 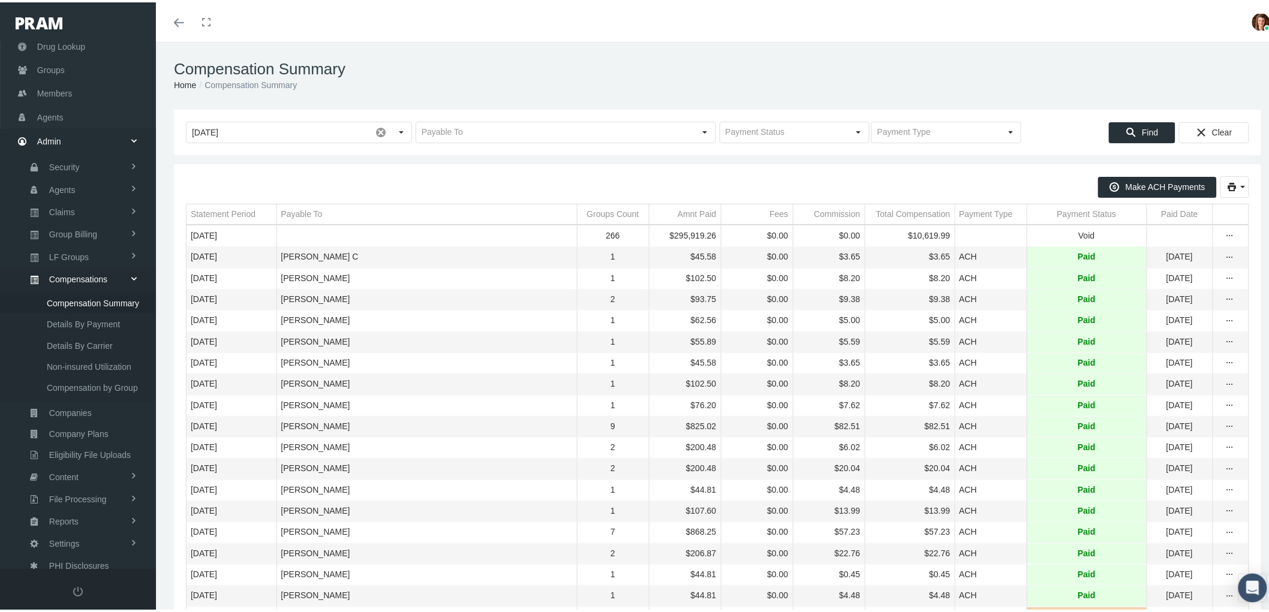 What do you see at coordinates (613, 530) in the screenshot?
I see `td: 7` at bounding box center [613, 530].